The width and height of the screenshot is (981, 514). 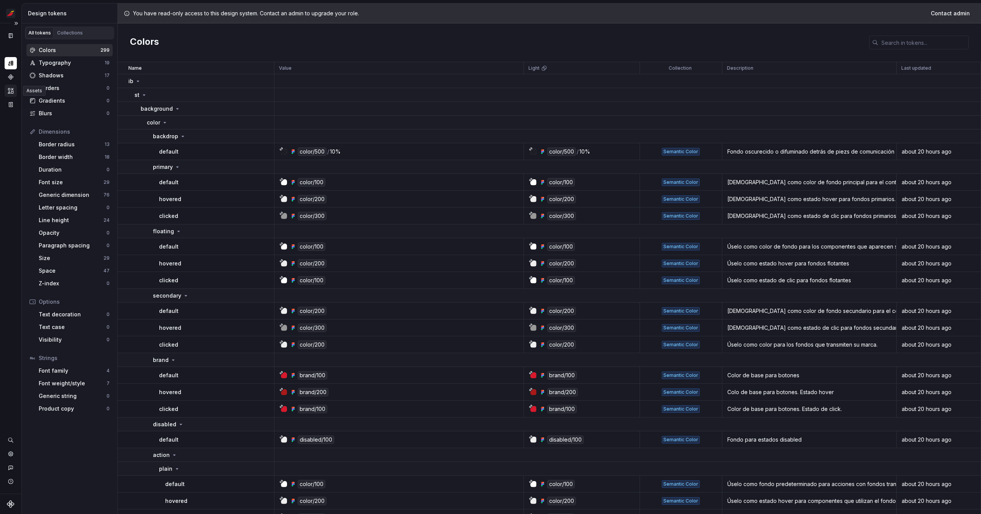 I want to click on div: Shadows, so click(x=72, y=75).